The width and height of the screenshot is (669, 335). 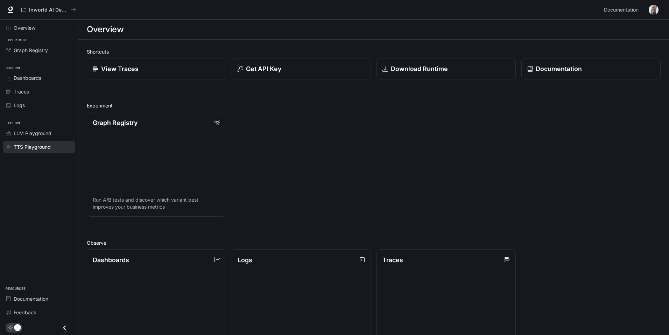 What do you see at coordinates (21, 91) in the screenshot?
I see `span: Traces` at bounding box center [21, 91].